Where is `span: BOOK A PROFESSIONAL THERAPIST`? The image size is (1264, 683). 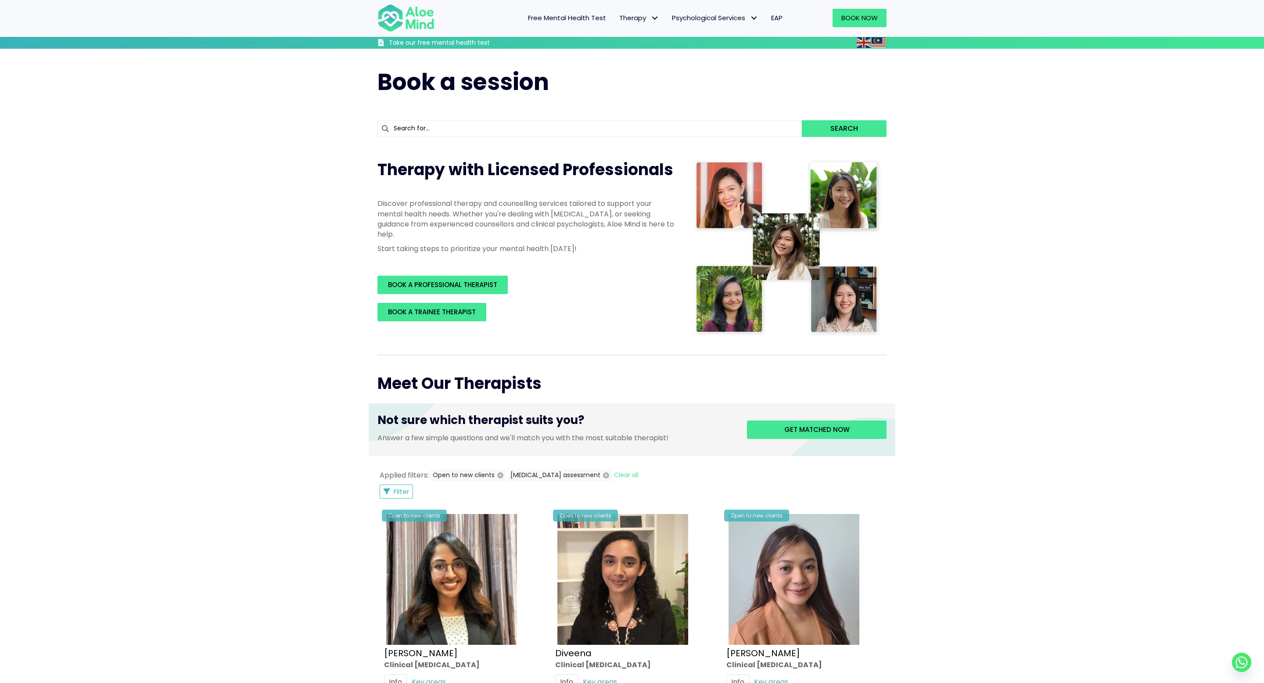 span: BOOK A PROFESSIONAL THERAPIST is located at coordinates (442, 284).